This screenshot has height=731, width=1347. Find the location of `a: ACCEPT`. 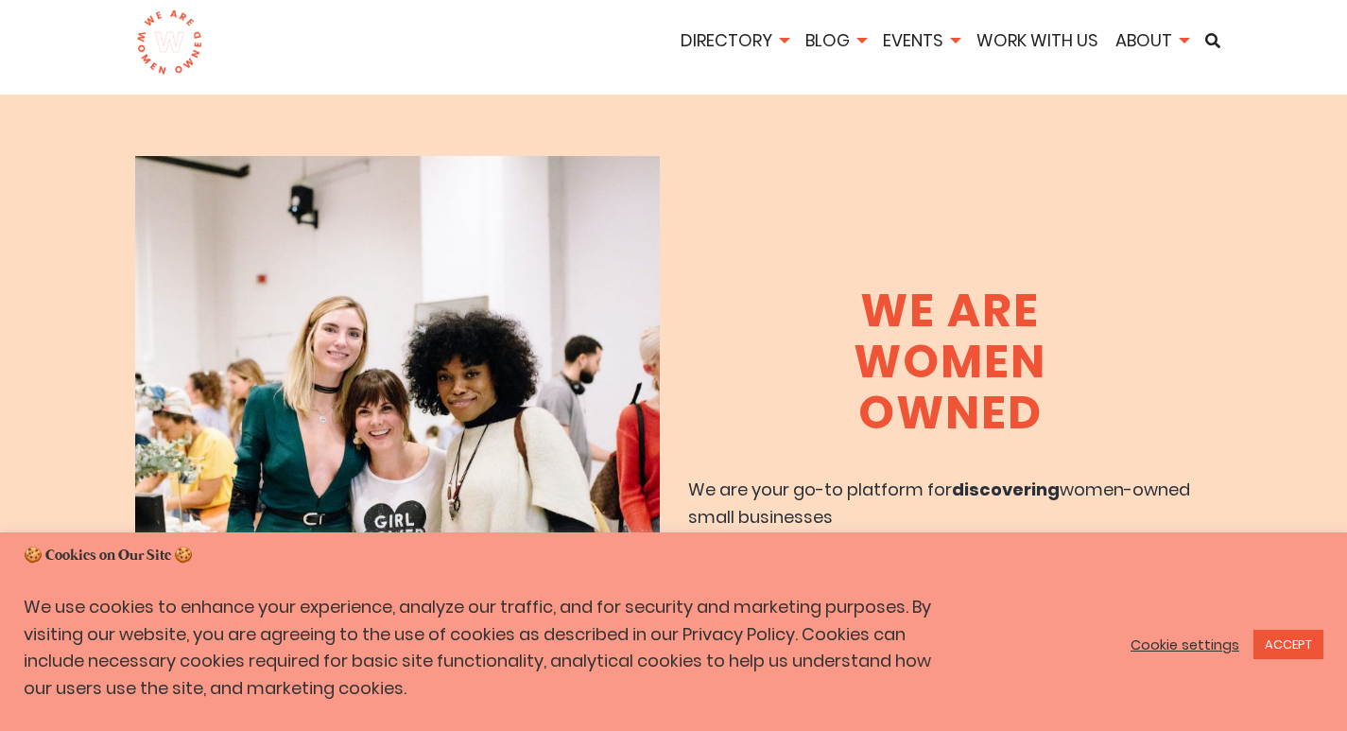

a: ACCEPT is located at coordinates (1288, 644).